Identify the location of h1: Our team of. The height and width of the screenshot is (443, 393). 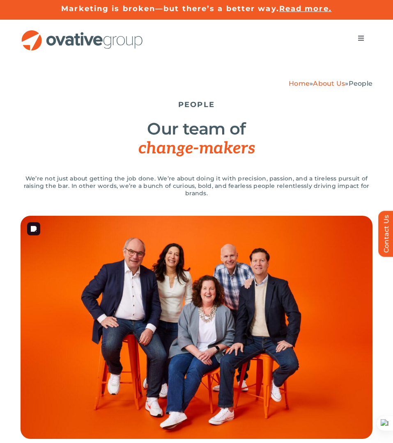
(196, 139).